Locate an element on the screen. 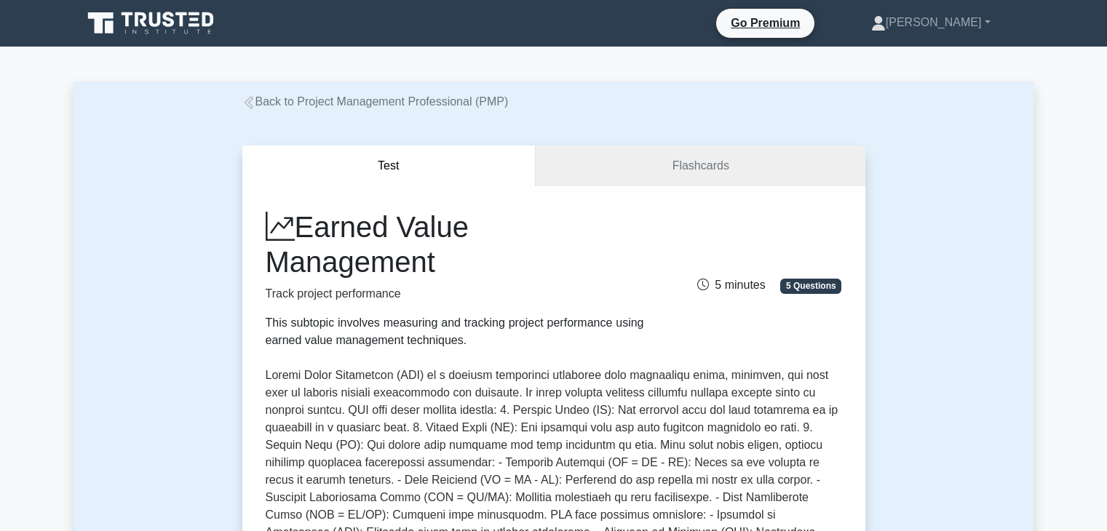 This screenshot has width=1107, height=531. button: Test is located at coordinates (389, 166).